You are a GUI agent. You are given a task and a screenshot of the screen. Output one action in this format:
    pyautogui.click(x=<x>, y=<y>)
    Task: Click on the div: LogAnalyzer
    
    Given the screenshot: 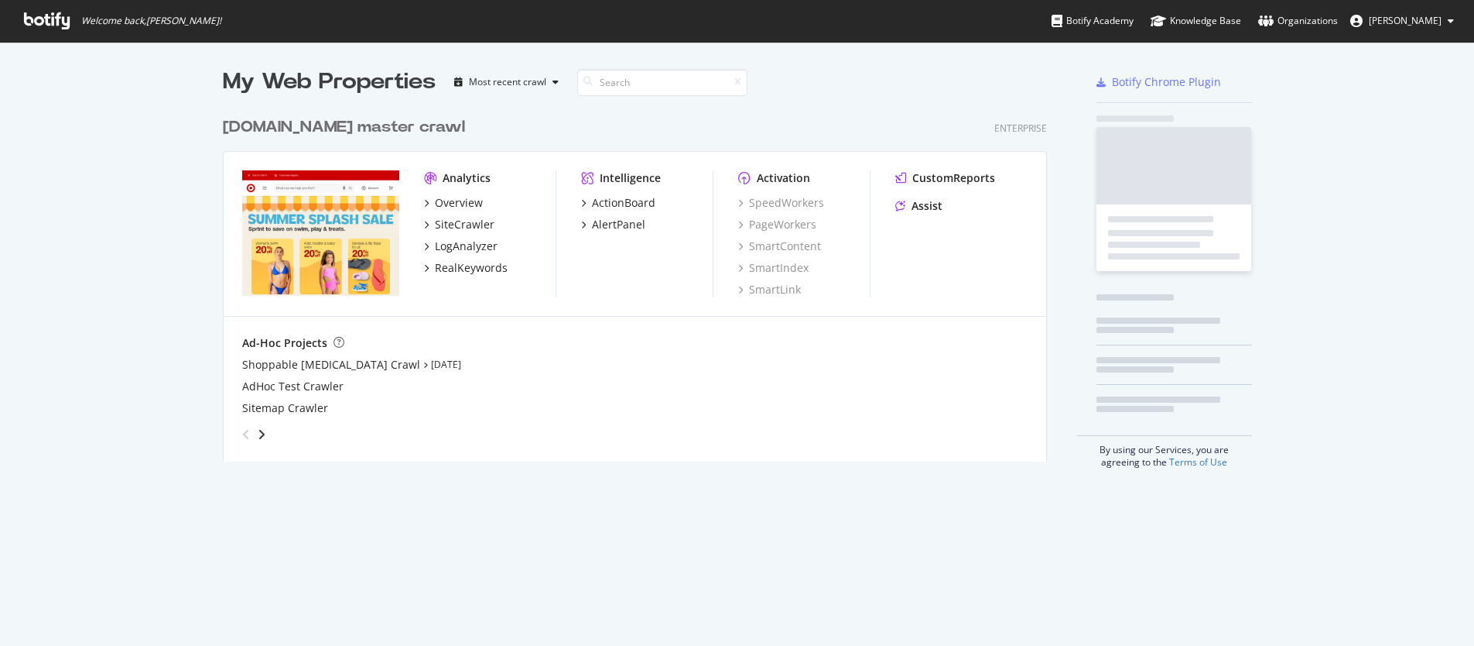 What is the action you would take?
    pyautogui.click(x=466, y=246)
    